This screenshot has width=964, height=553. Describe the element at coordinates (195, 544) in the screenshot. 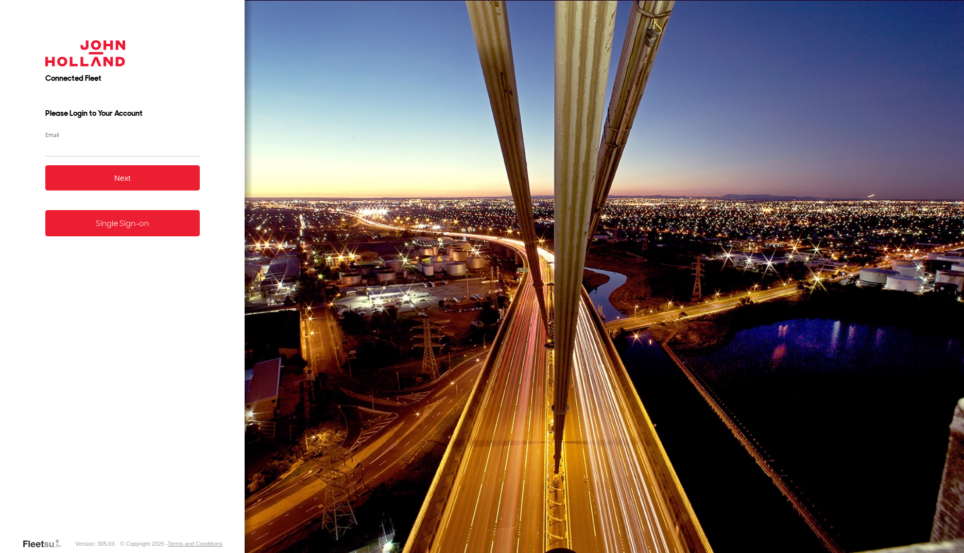

I see `a: Terms and Conditions` at that location.